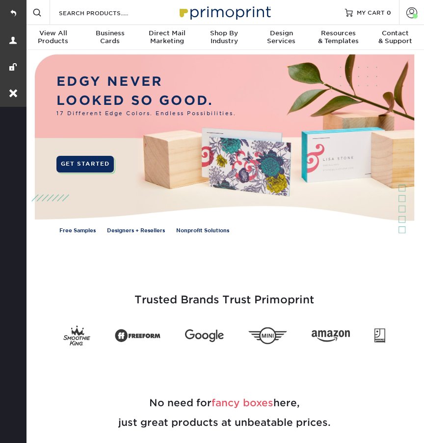 This screenshot has width=424, height=443. What do you see at coordinates (224, 12) in the screenshot?
I see `img: Primoprint` at bounding box center [224, 12].